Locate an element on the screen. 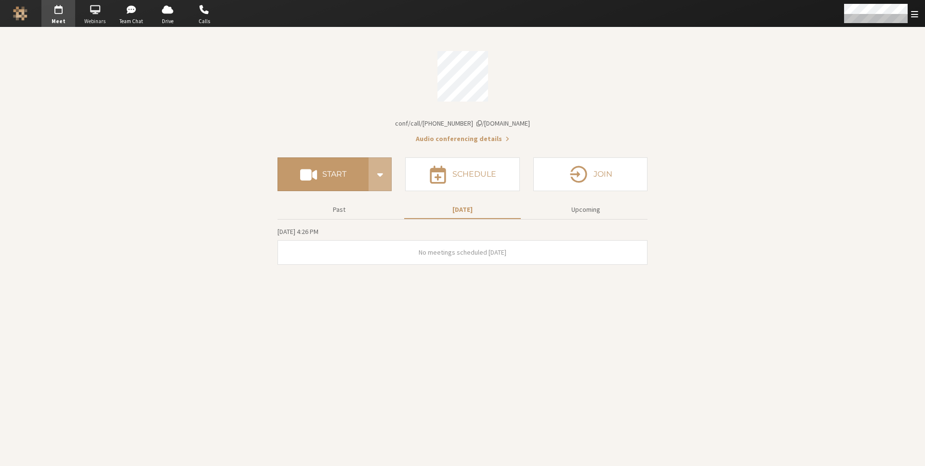  img: Iotum is located at coordinates (20, 13).